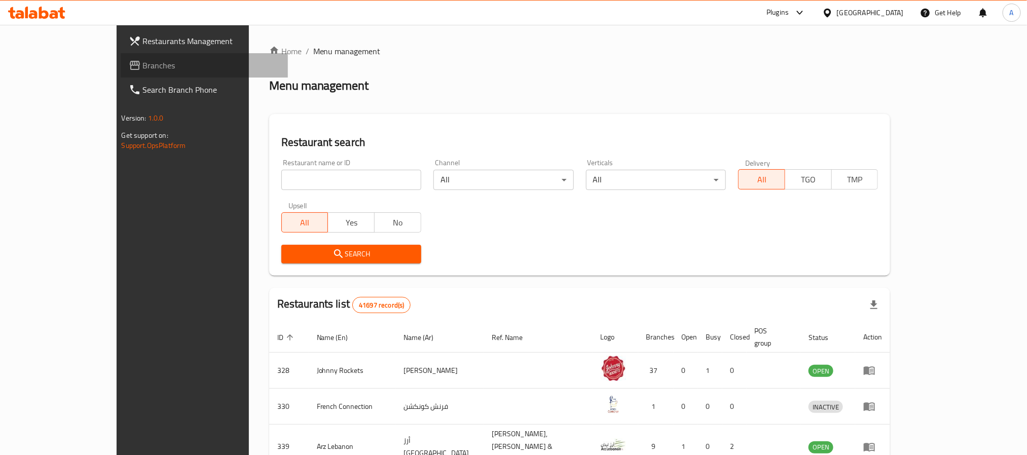 This screenshot has height=455, width=1027. What do you see at coordinates (211, 90) in the screenshot?
I see `span: Search Branch Phone` at bounding box center [211, 90].